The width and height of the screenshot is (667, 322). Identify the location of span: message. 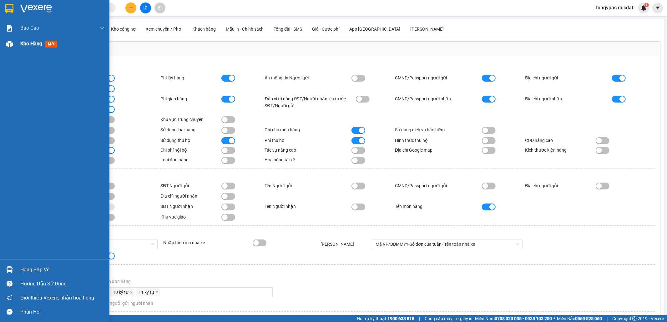
(9, 312).